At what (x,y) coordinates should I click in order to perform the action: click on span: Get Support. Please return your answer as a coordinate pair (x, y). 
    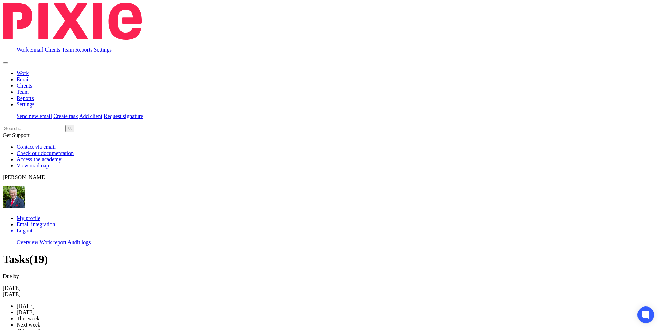
    Looking at the image, I should click on (16, 135).